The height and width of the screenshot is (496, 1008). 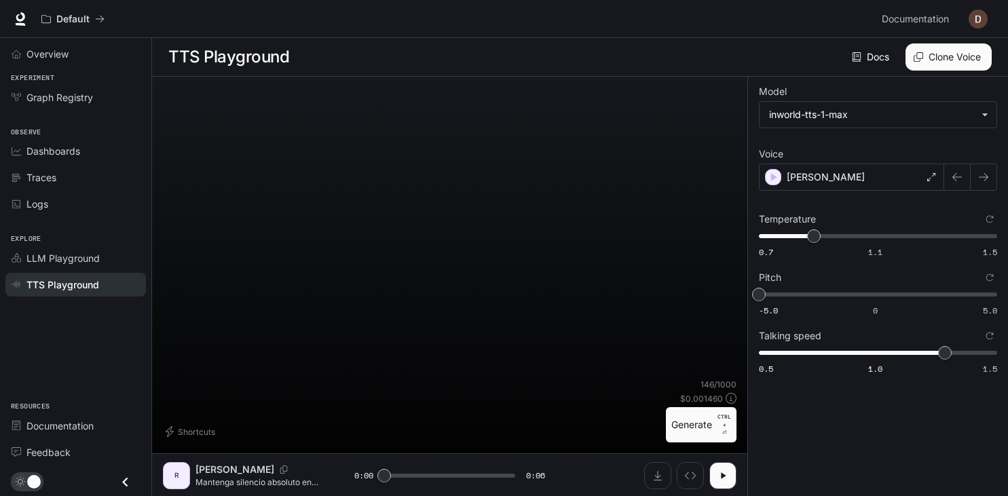 I want to click on span: 0:00, so click(x=364, y=476).